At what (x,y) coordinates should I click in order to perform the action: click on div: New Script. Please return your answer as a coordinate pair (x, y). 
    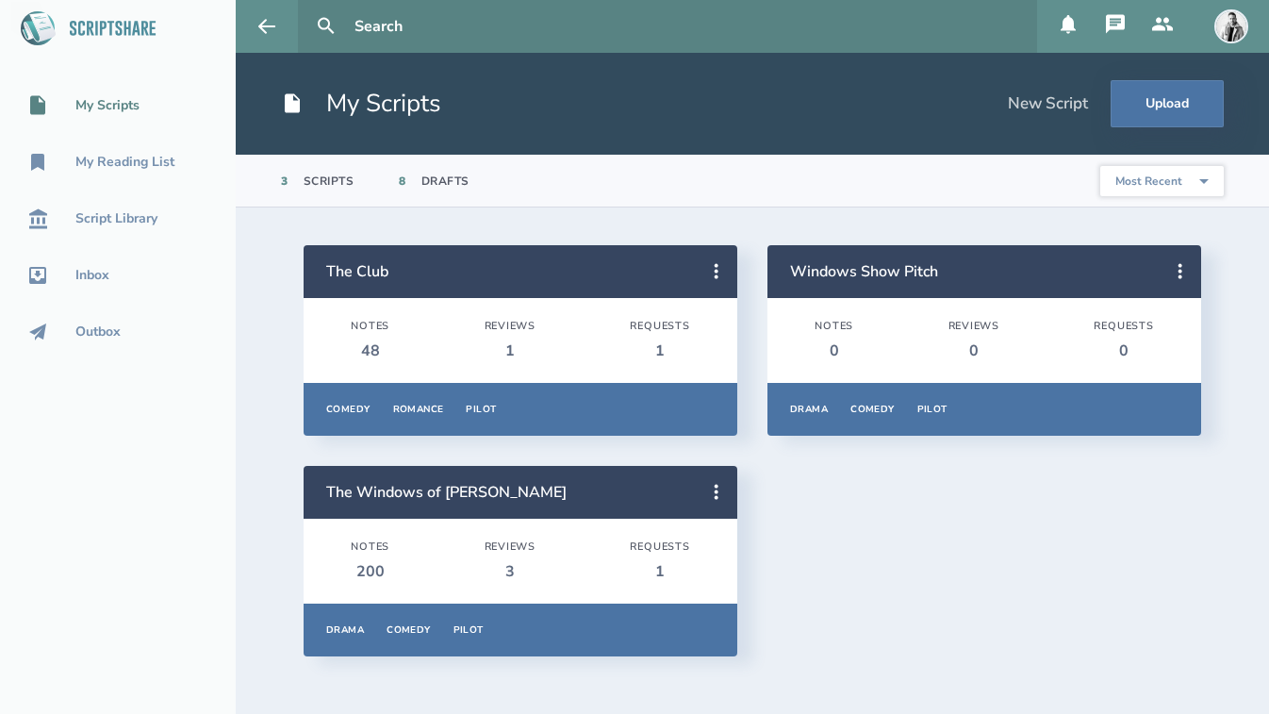
    Looking at the image, I should click on (1048, 104).